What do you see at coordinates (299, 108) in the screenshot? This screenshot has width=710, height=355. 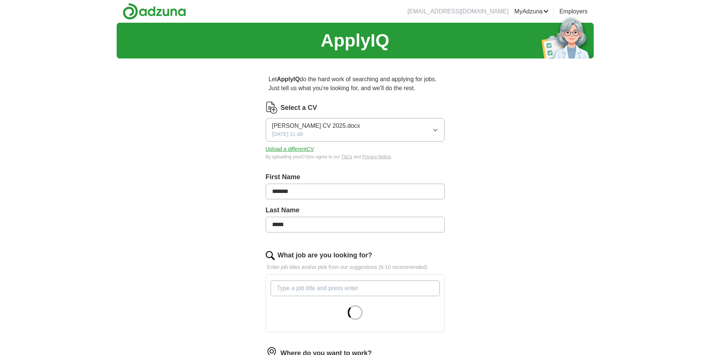 I see `label: Select a CV` at bounding box center [299, 108].